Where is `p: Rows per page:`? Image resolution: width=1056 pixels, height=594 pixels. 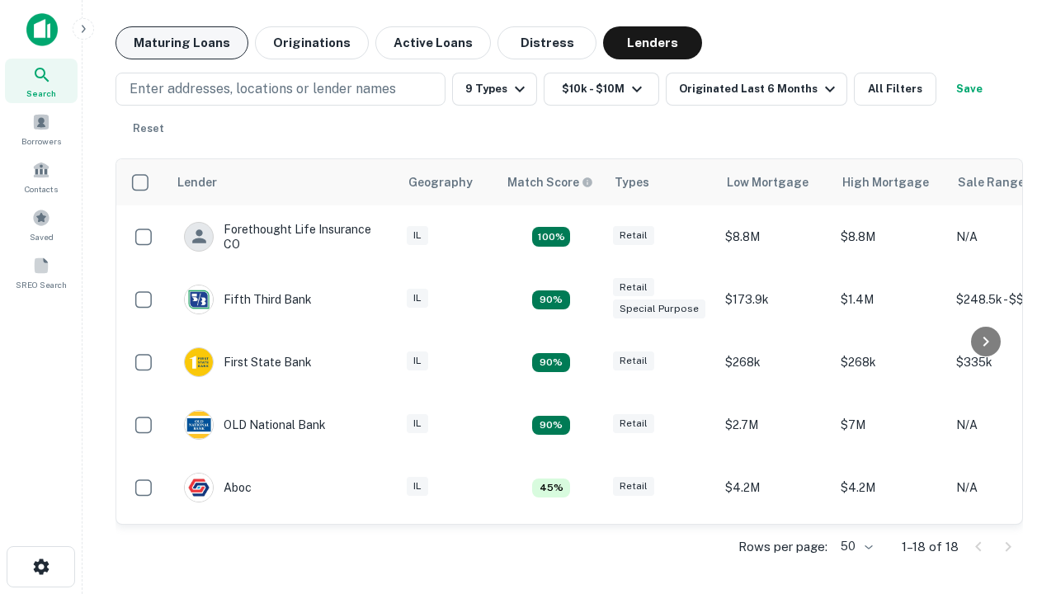 p: Rows per page: is located at coordinates (783, 547).